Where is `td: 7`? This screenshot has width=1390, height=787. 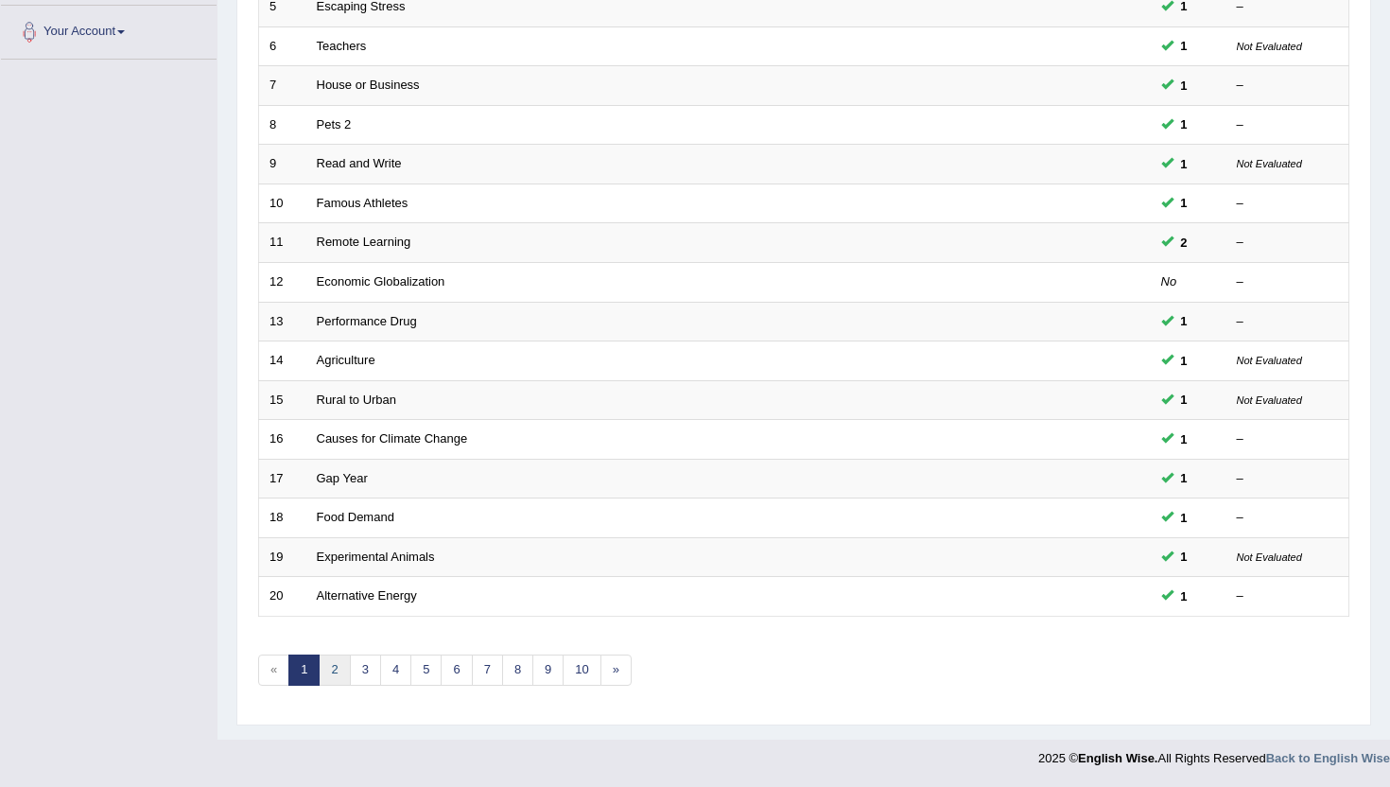 td: 7 is located at coordinates (283, 86).